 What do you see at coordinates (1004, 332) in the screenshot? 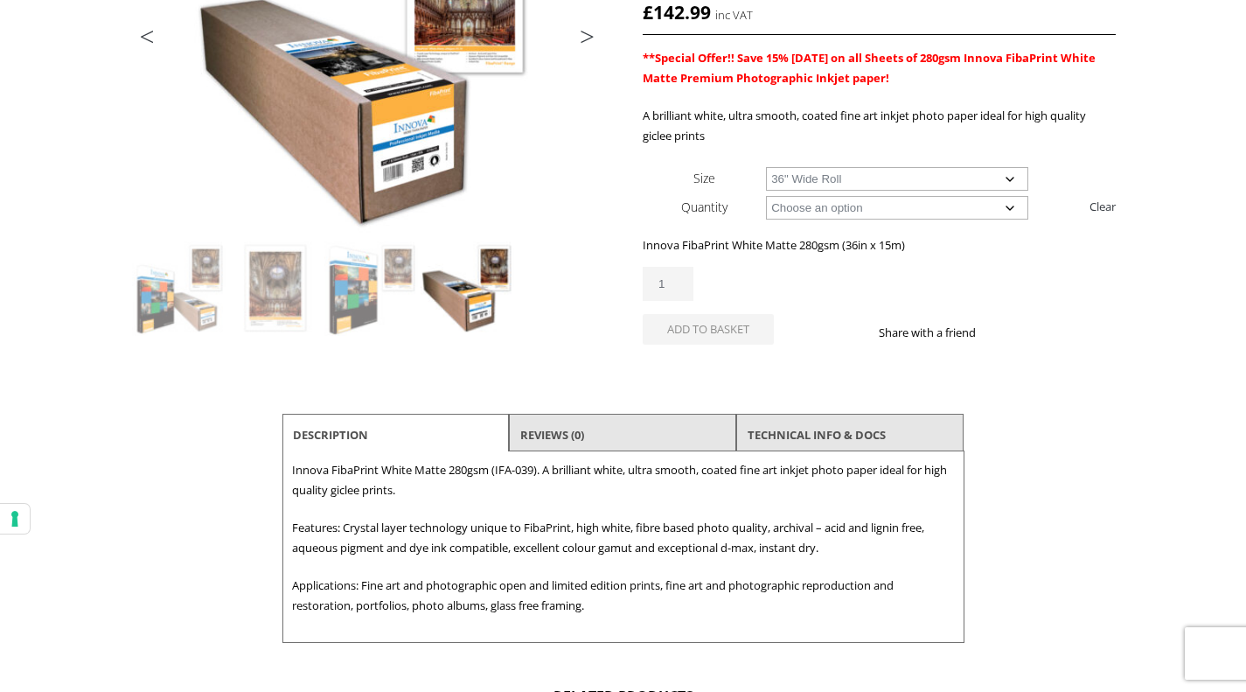
I see `img: facebook sharing button` at bounding box center [1004, 332].